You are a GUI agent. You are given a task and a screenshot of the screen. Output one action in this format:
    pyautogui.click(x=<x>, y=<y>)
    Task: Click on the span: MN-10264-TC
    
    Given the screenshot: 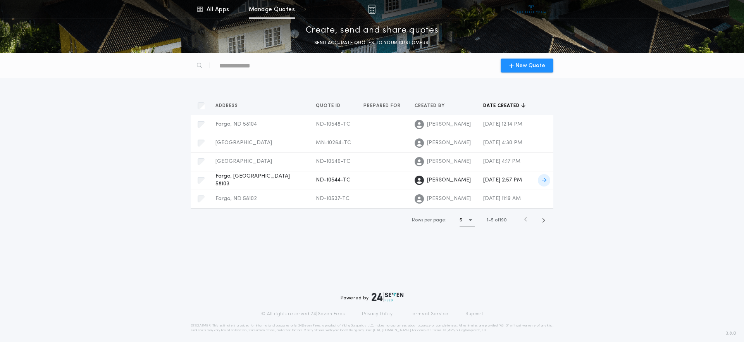 What is the action you would take?
    pyautogui.click(x=333, y=143)
    